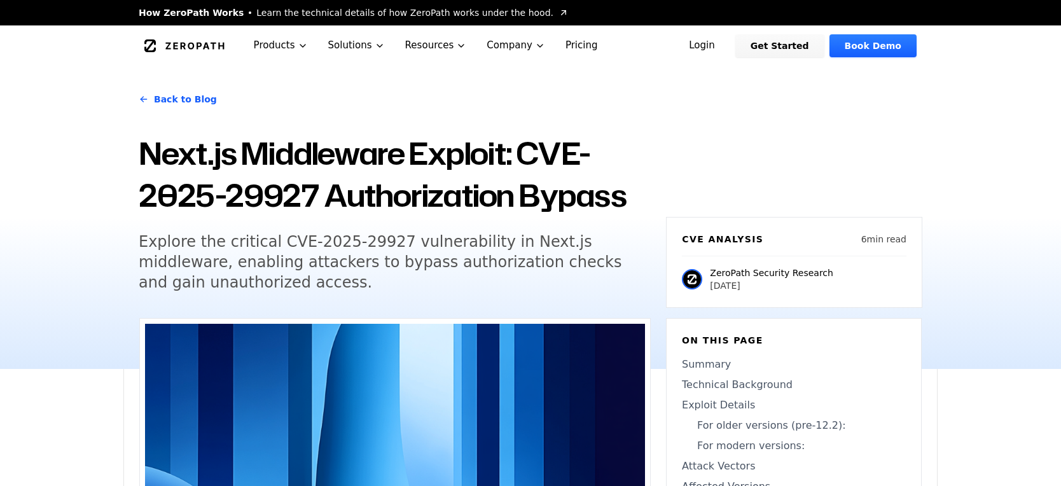 This screenshot has height=486, width=1061. I want to click on h6: On this page, so click(794, 340).